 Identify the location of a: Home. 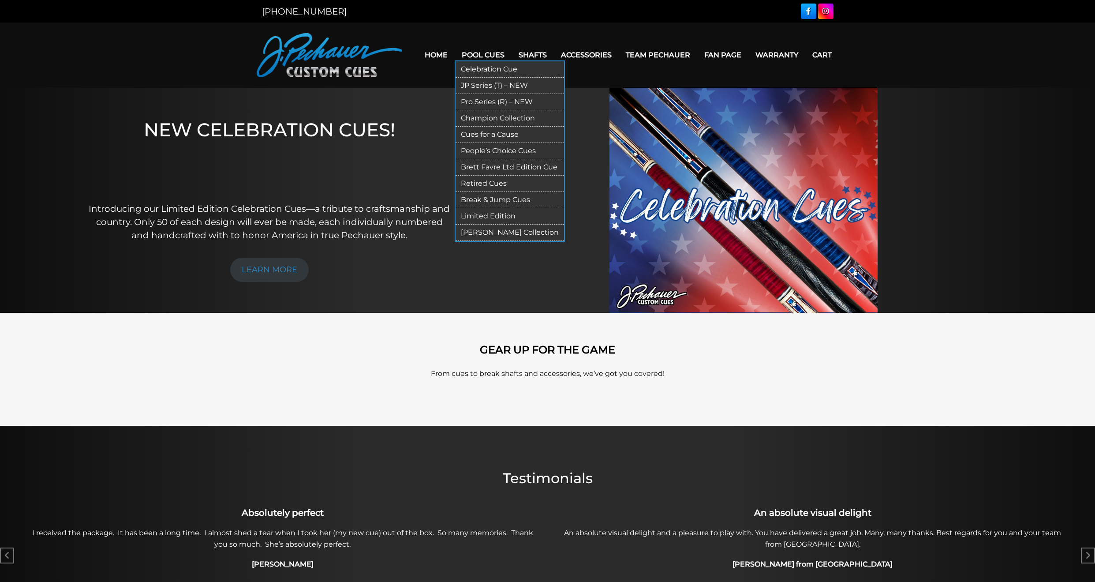
(436, 55).